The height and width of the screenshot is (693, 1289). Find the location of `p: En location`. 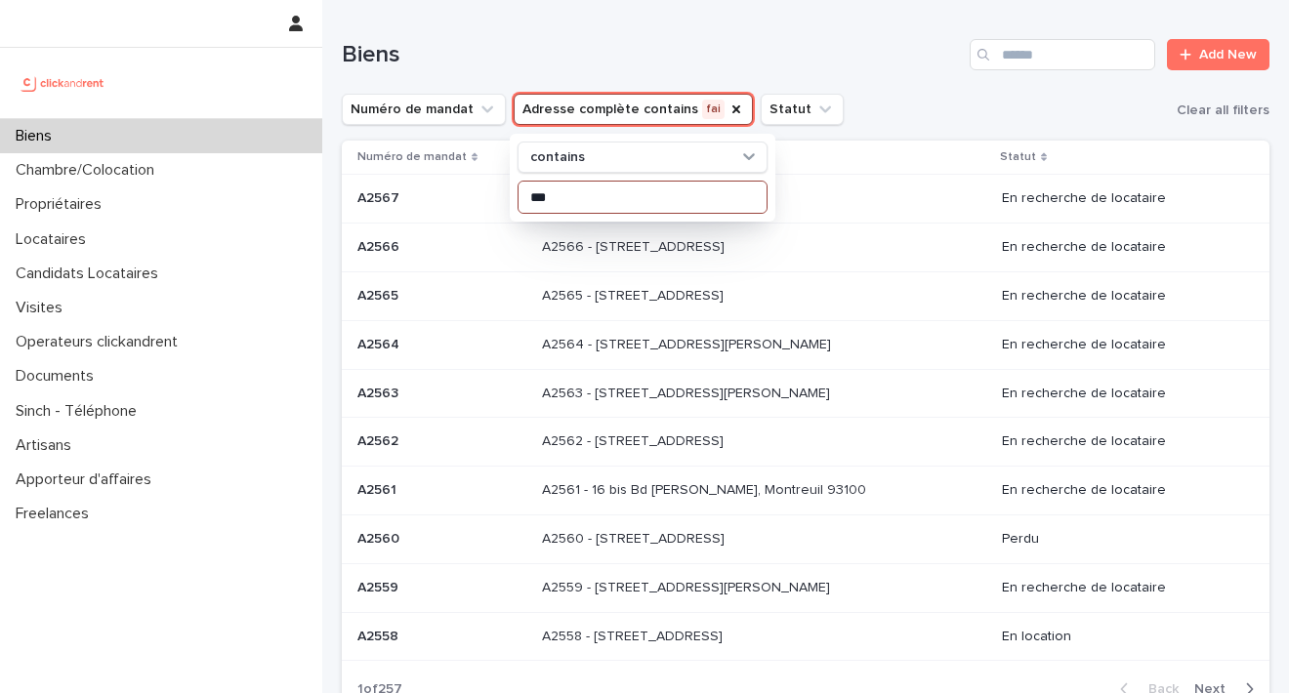

p: En location is located at coordinates (1120, 637).